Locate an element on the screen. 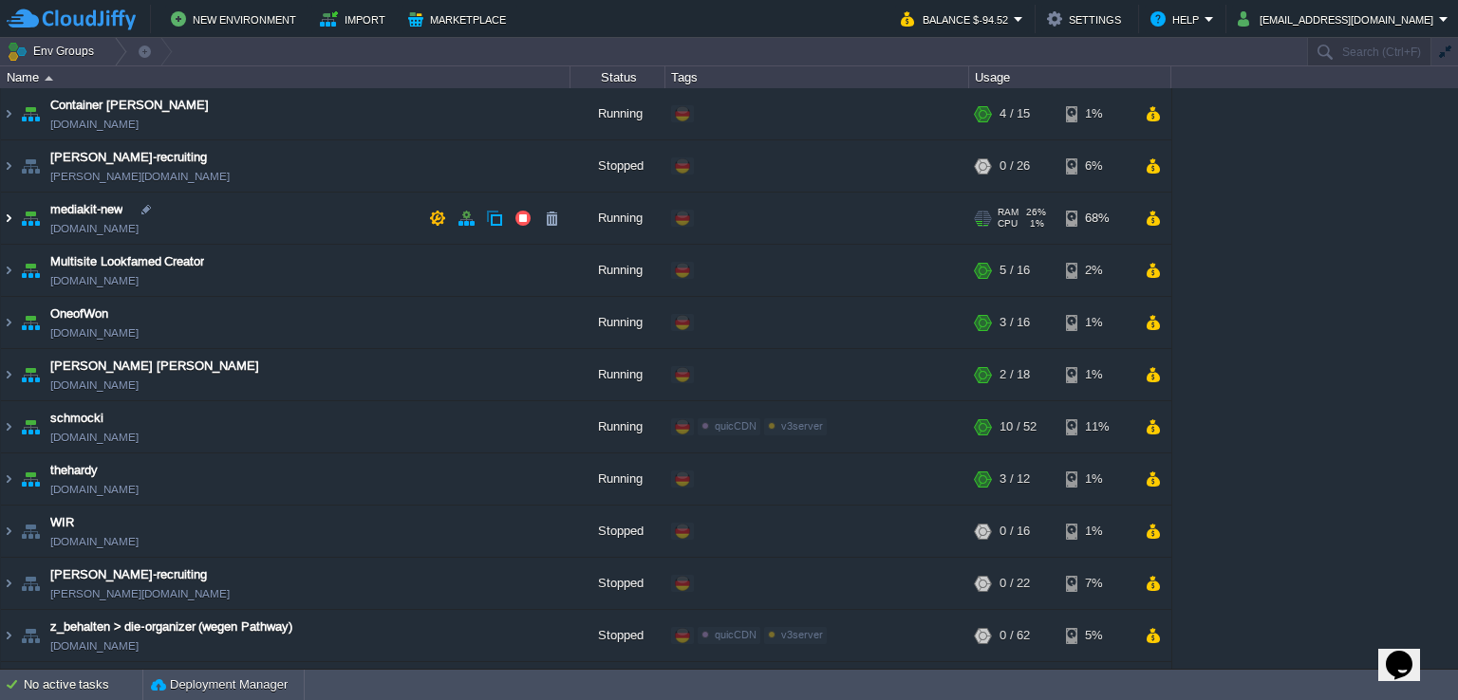 This screenshot has height=700, width=1458. div: 7% is located at coordinates (1096, 584).